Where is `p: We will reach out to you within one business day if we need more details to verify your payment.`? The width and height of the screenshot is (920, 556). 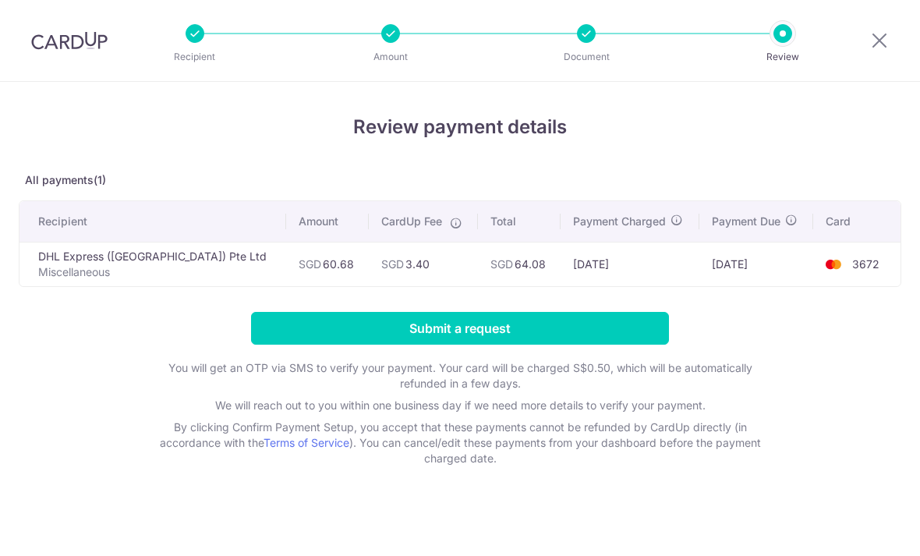
p: We will reach out to you within one business day if we need more details to verify your payment. is located at coordinates (460, 405).